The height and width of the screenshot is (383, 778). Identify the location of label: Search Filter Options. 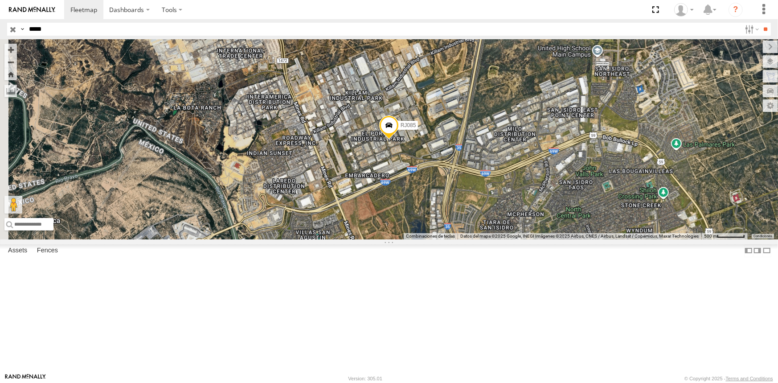
(750, 29).